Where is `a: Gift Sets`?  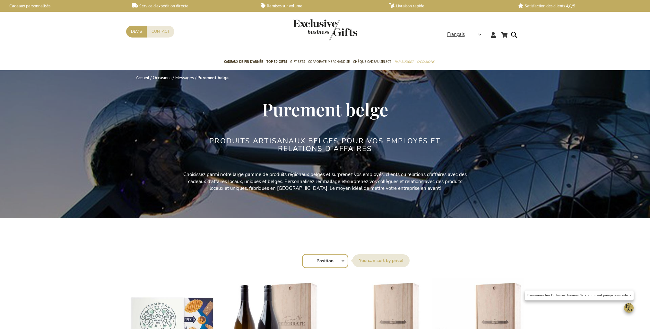 a: Gift Sets is located at coordinates (297, 62).